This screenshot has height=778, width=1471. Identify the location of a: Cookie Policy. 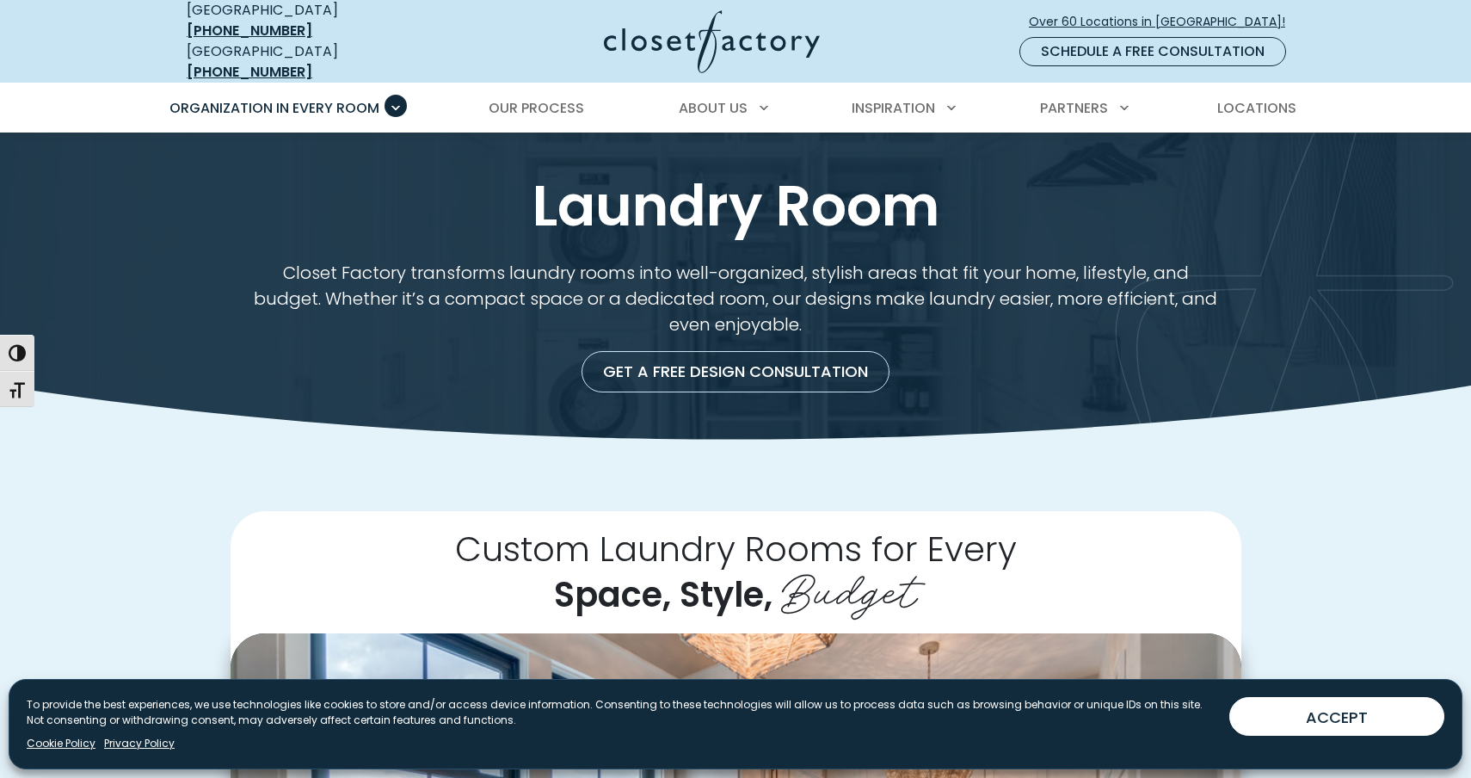
(61, 743).